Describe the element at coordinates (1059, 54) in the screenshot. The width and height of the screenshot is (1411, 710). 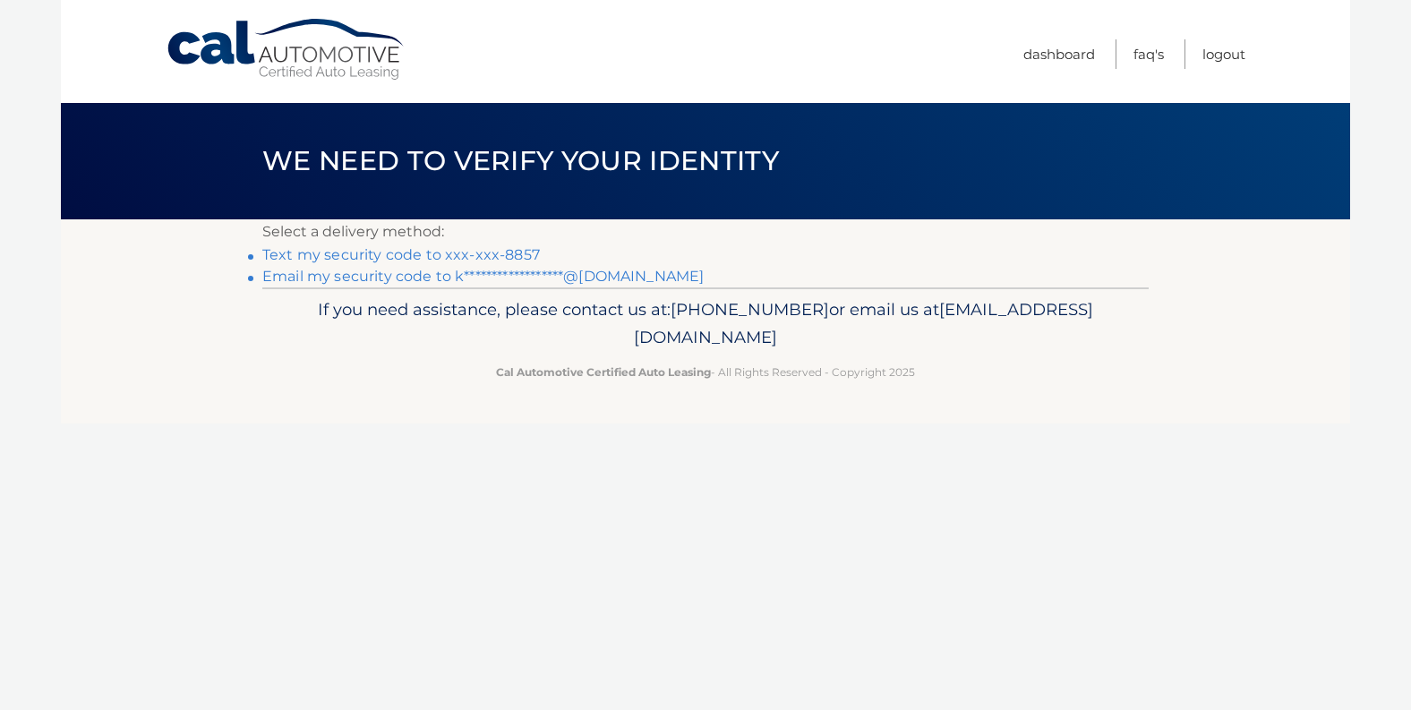
I see `a: Dashboard` at that location.